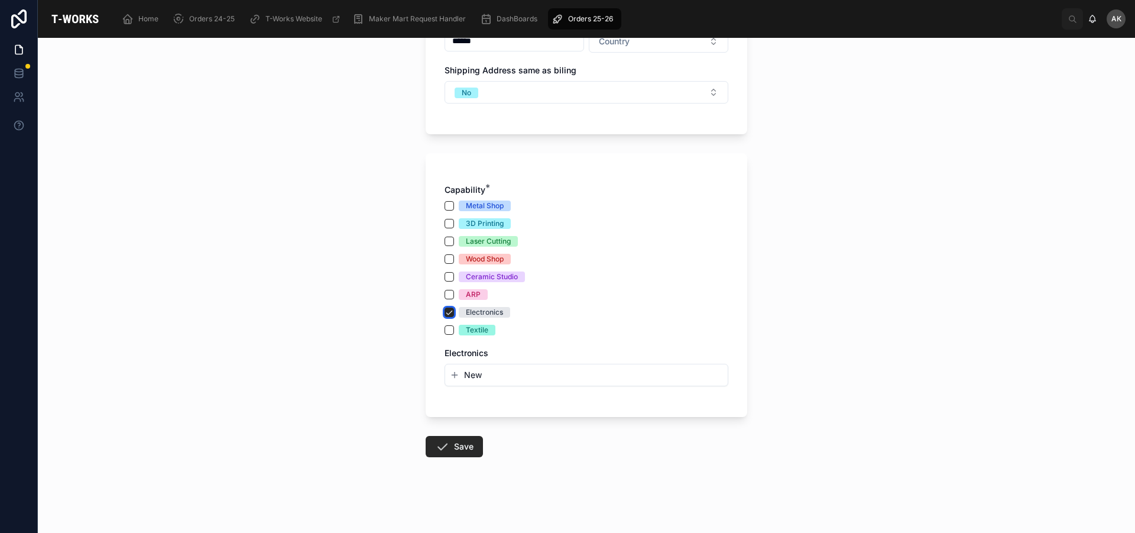  What do you see at coordinates (417, 19) in the screenshot?
I see `span: Maker Mart Request Handler` at bounding box center [417, 19].